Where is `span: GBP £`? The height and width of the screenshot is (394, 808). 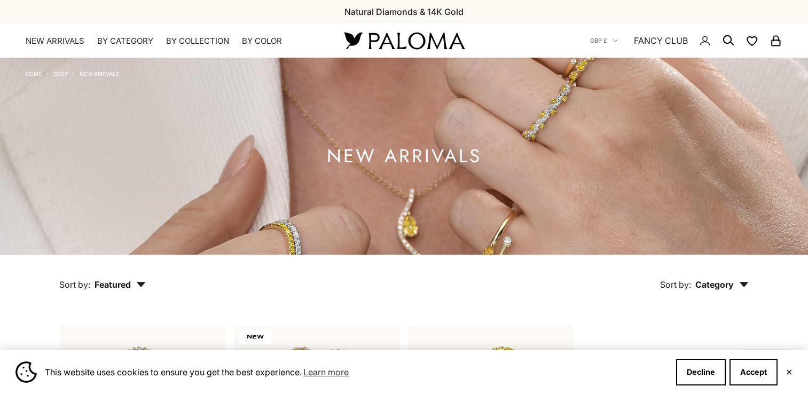 span: GBP £ is located at coordinates (599, 41).